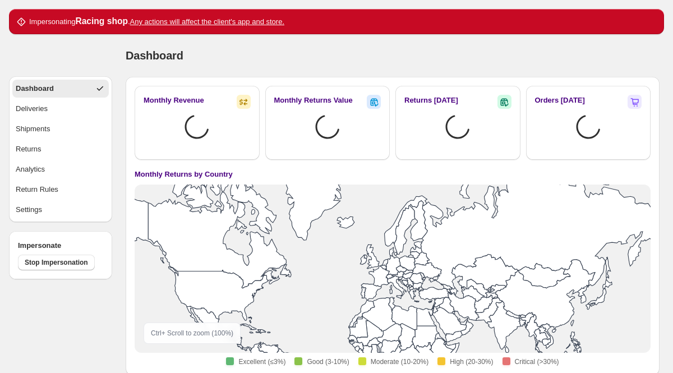 This screenshot has height=373, width=673. What do you see at coordinates (262, 362) in the screenshot?
I see `span: Excellent (≤3%)` at bounding box center [262, 362].